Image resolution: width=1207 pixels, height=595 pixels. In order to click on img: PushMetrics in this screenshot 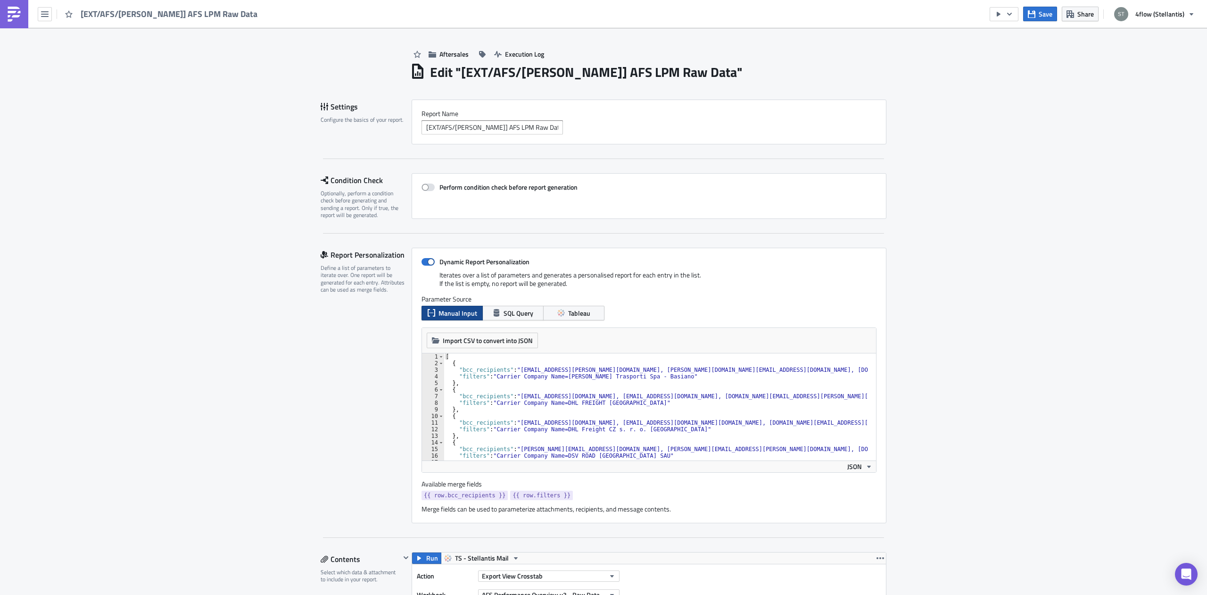, I will do `click(14, 14)`.